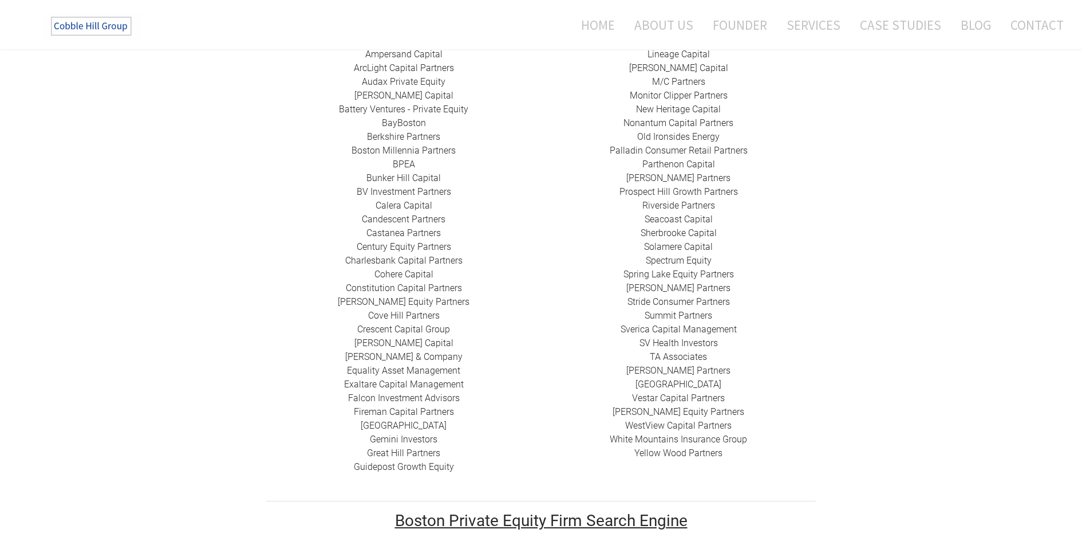 Image resolution: width=1082 pixels, height=541 pixels. I want to click on a: Prospect Hill Growth Partners, so click(679, 191).